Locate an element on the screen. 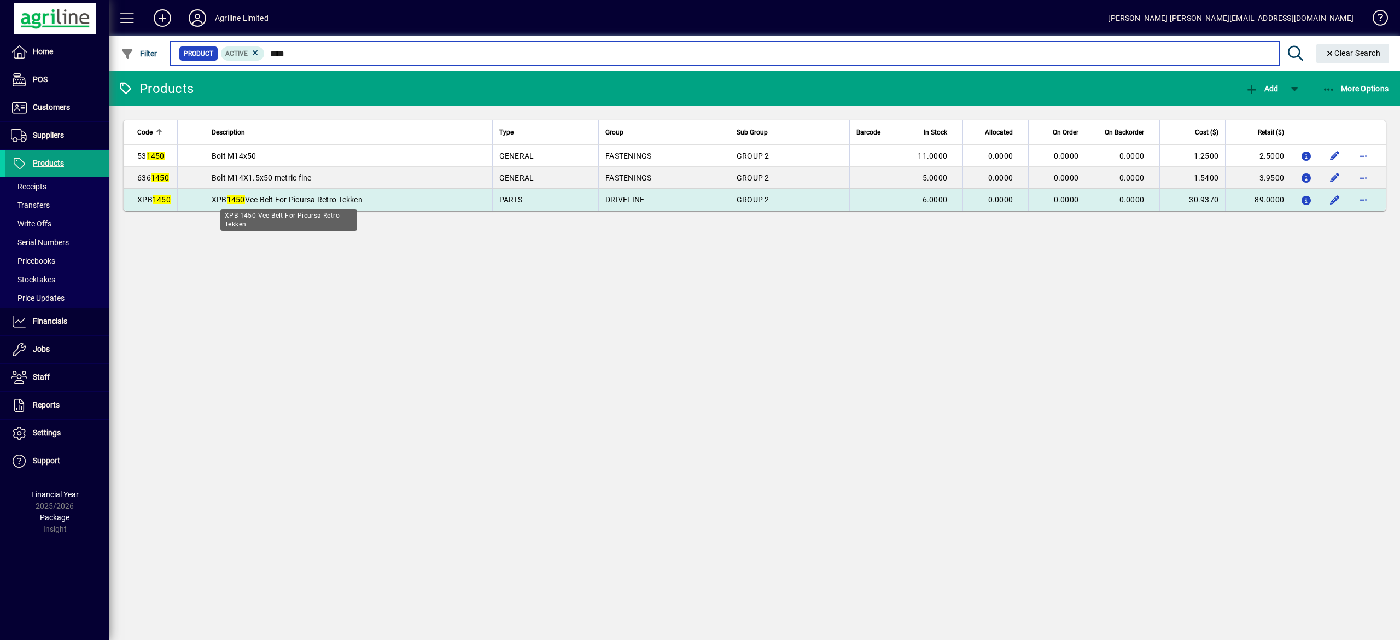  span: Bolt M14x50 is located at coordinates (234, 156).